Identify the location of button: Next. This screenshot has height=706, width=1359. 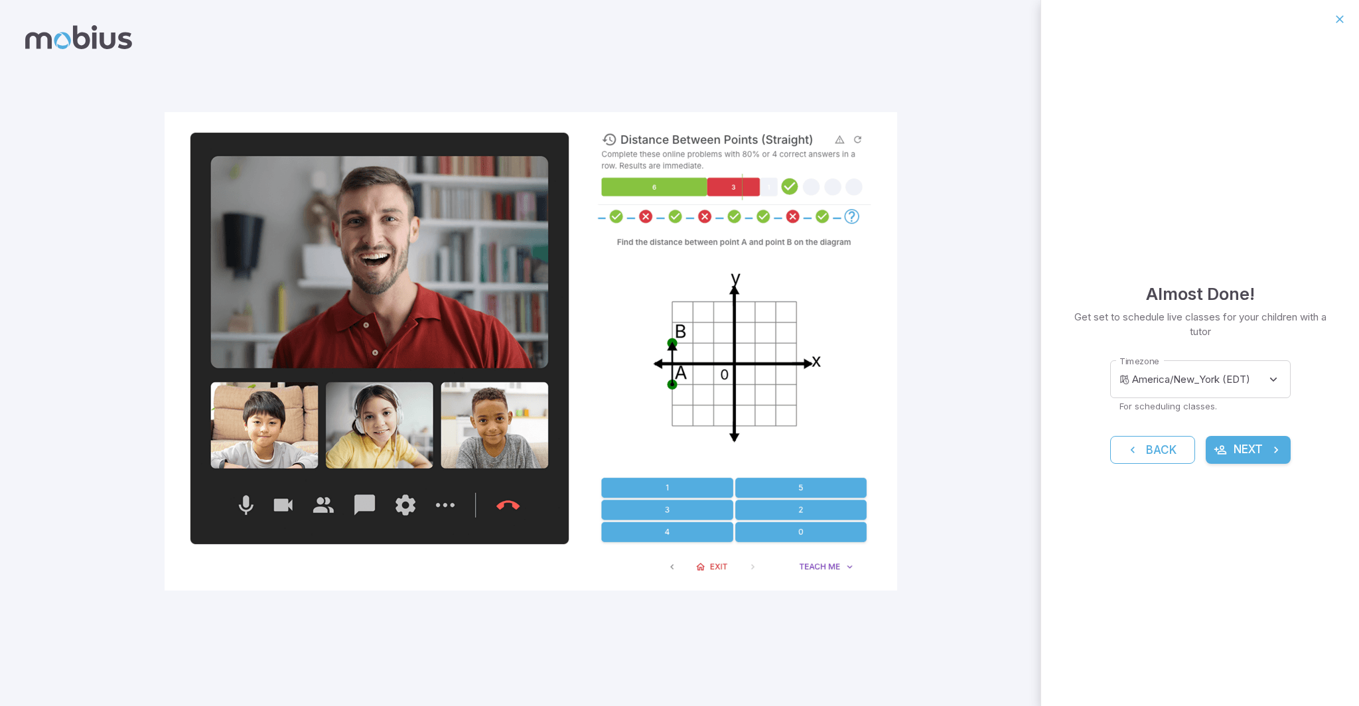
(1249, 450).